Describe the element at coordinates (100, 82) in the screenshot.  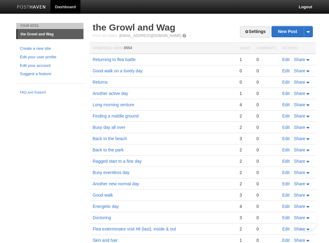
I see `a: Returns` at that location.